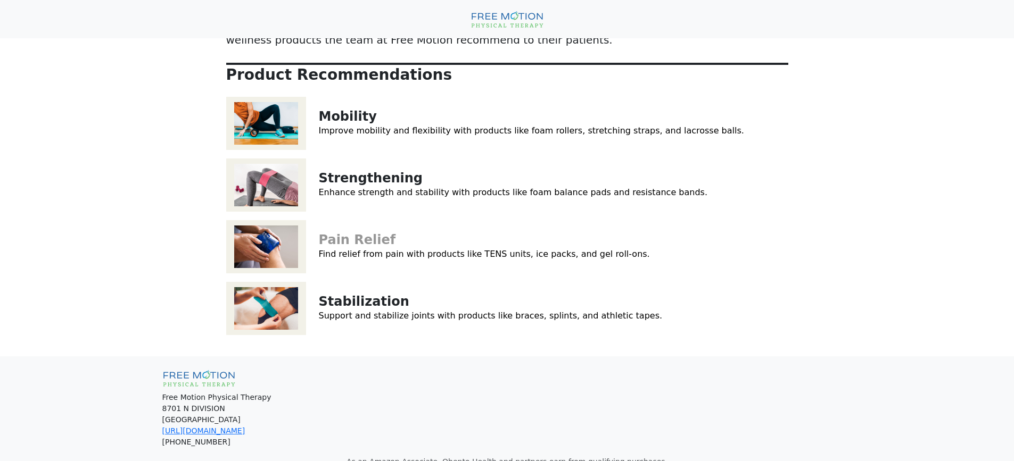 This screenshot has height=461, width=1014. What do you see at coordinates (347, 117) in the screenshot?
I see `a: Mobility` at bounding box center [347, 117].